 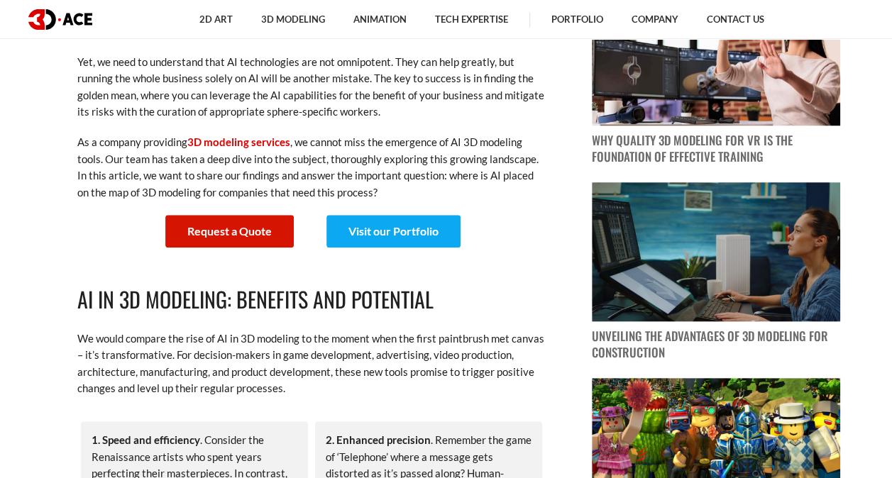 I want to click on a: Request a Quote, so click(x=229, y=231).